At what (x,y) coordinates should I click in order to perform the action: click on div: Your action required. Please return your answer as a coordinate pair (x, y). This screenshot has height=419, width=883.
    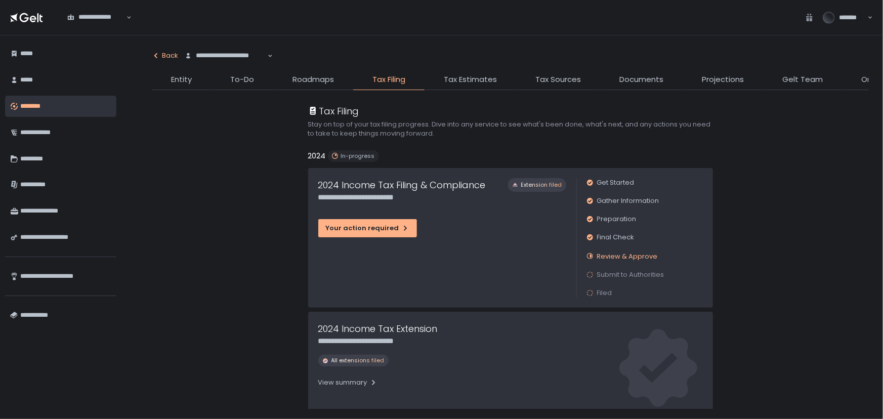
    Looking at the image, I should click on (367, 228).